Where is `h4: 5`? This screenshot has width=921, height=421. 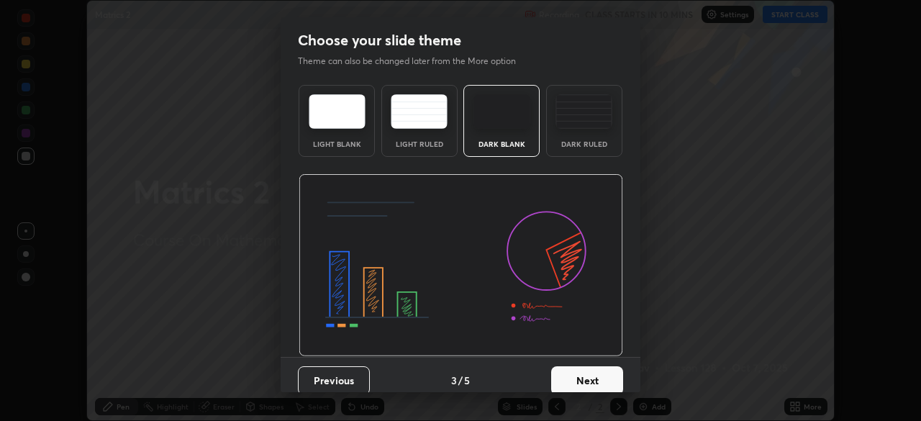
h4: 5 is located at coordinates (467, 380).